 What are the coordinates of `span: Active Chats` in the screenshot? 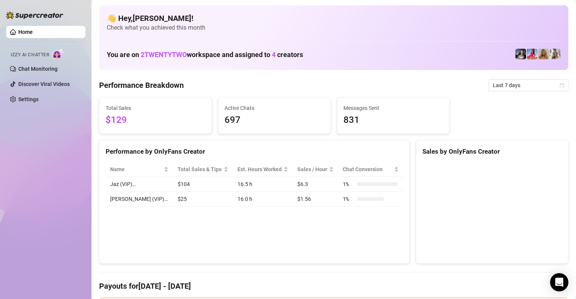 It's located at (274, 108).